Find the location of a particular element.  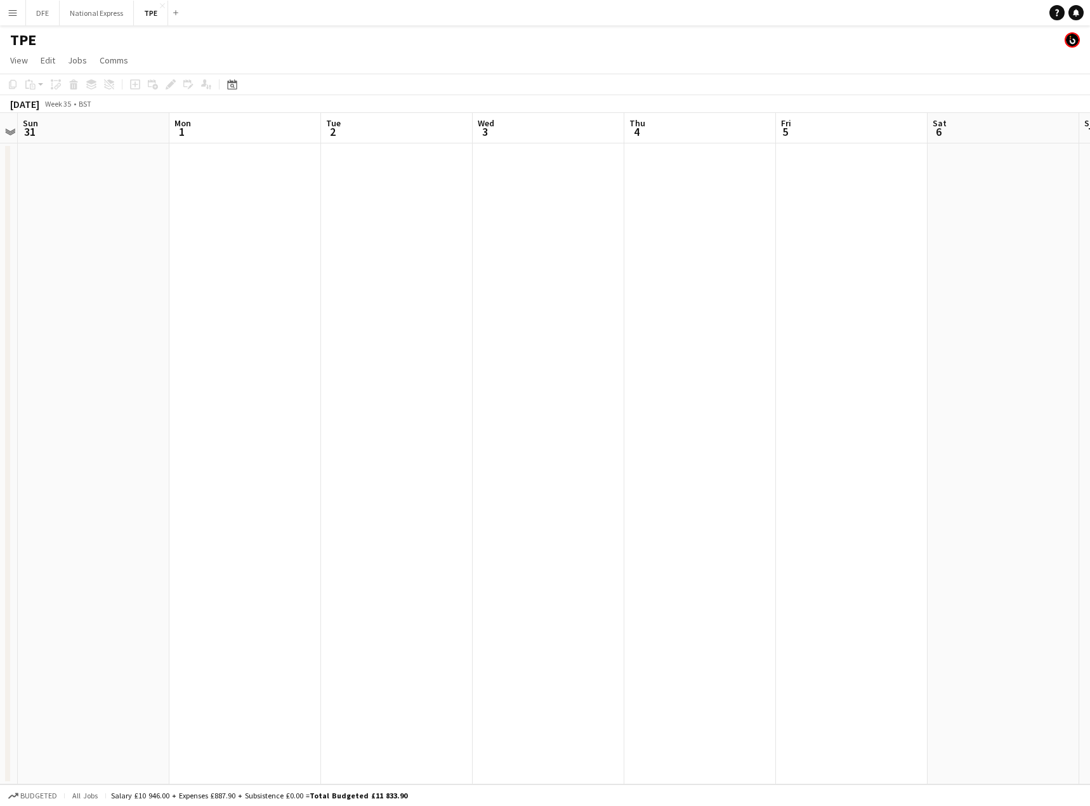

div: BST is located at coordinates (85, 103).